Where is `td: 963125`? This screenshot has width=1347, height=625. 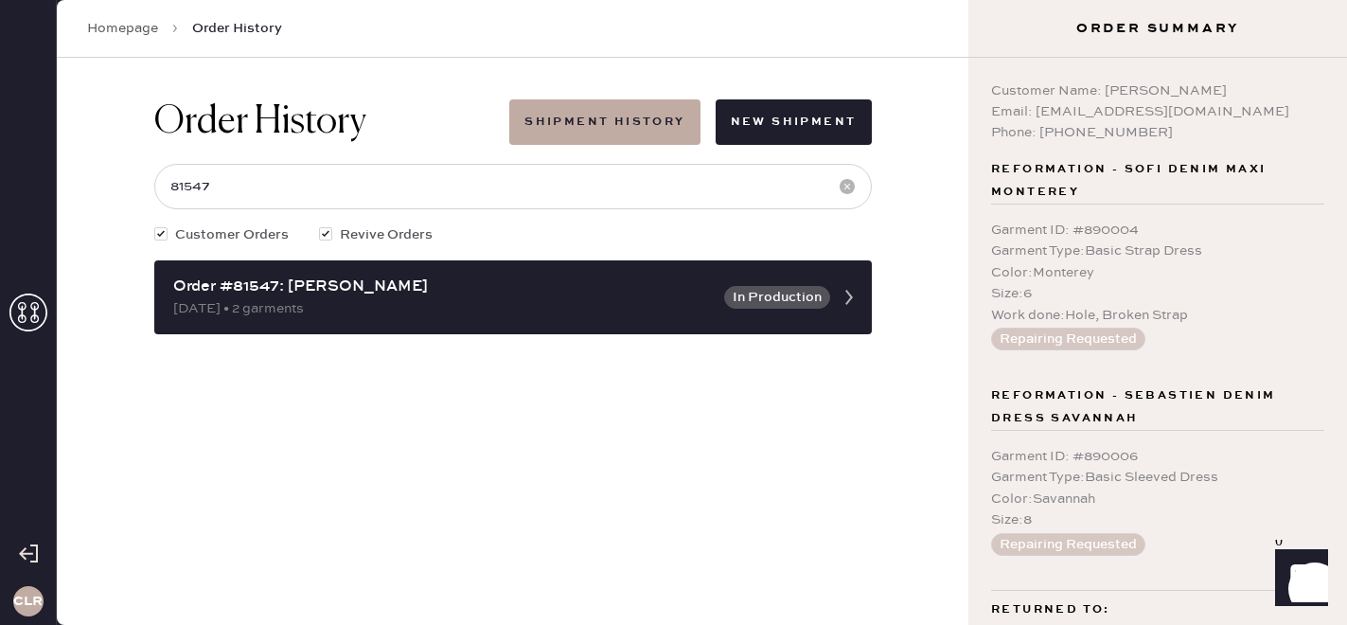
td: 963125 is located at coordinates (119, 357).